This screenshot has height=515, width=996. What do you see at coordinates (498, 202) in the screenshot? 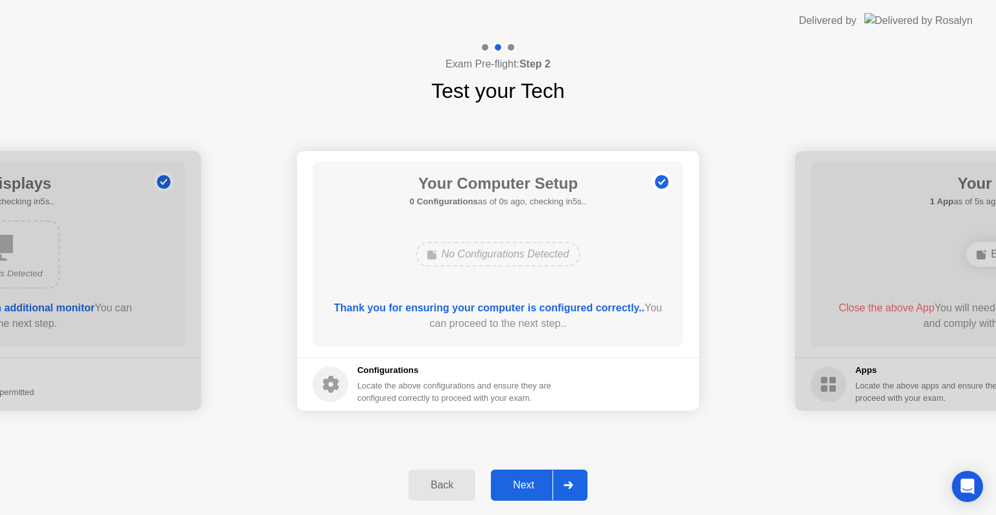
I see `h5: as of 0s ago, checking in5s..` at bounding box center [498, 202].